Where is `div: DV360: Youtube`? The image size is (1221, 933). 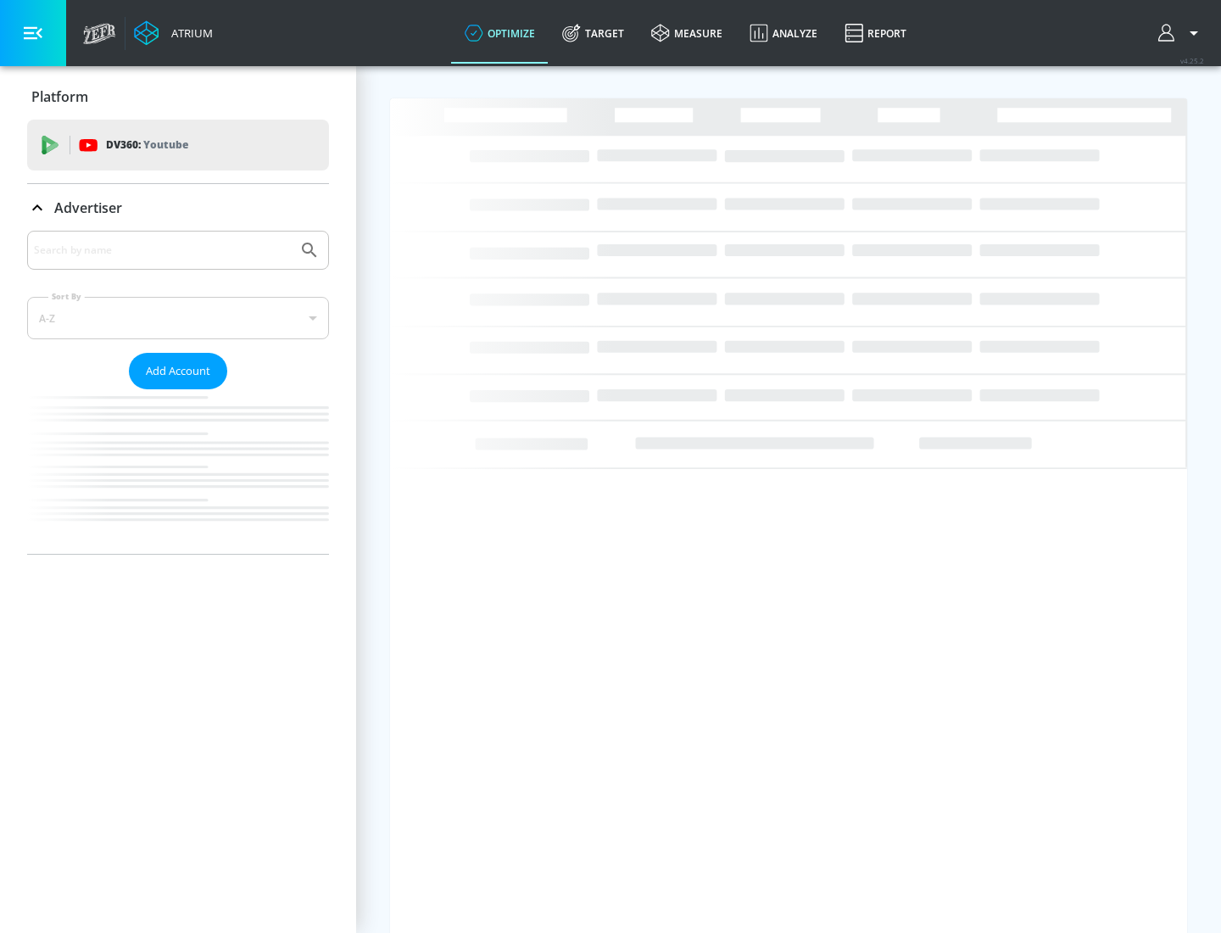
div: DV360: Youtube is located at coordinates (178, 145).